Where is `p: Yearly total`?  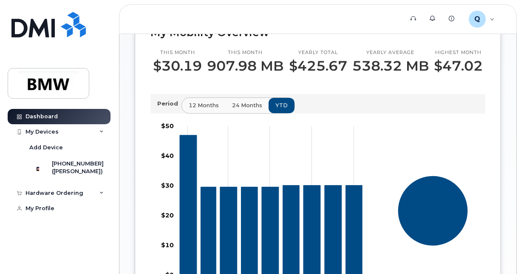 p: Yearly total is located at coordinates (318, 53).